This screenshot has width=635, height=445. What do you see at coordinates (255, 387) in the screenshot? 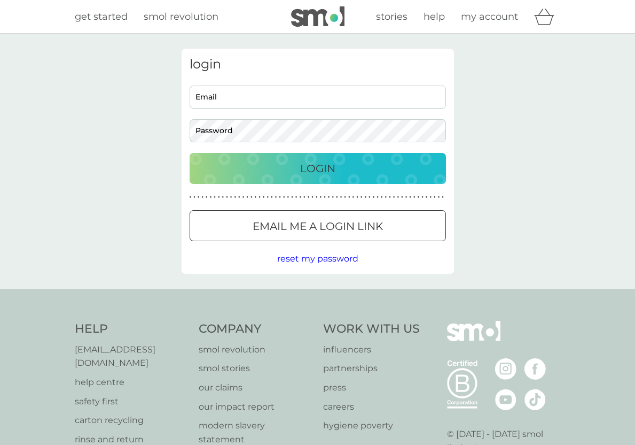
I see `a: our claims` at bounding box center [255, 387].